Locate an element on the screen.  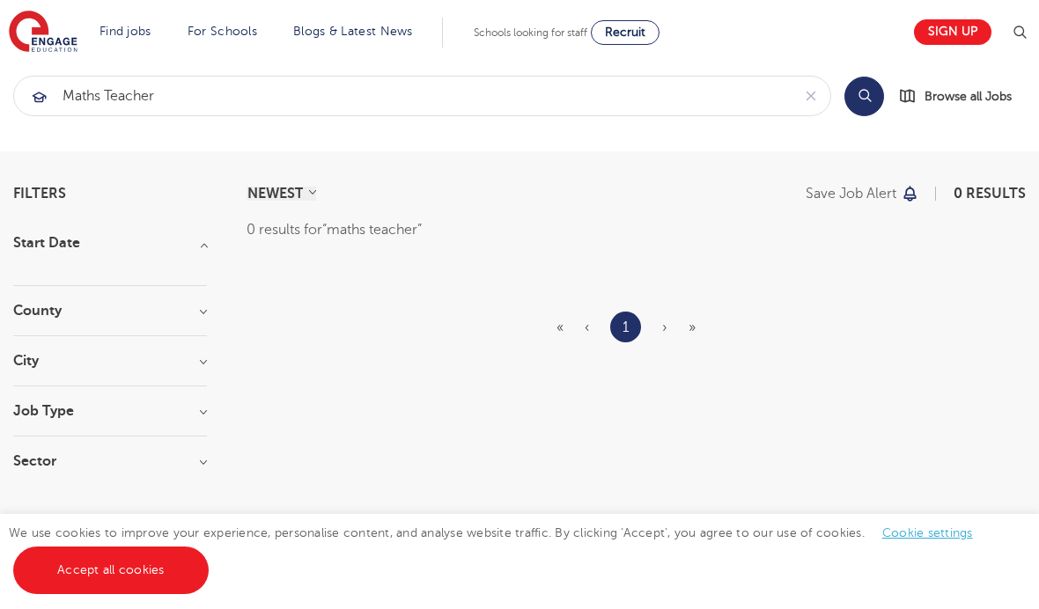
button: Save job alert is located at coordinates (862, 194).